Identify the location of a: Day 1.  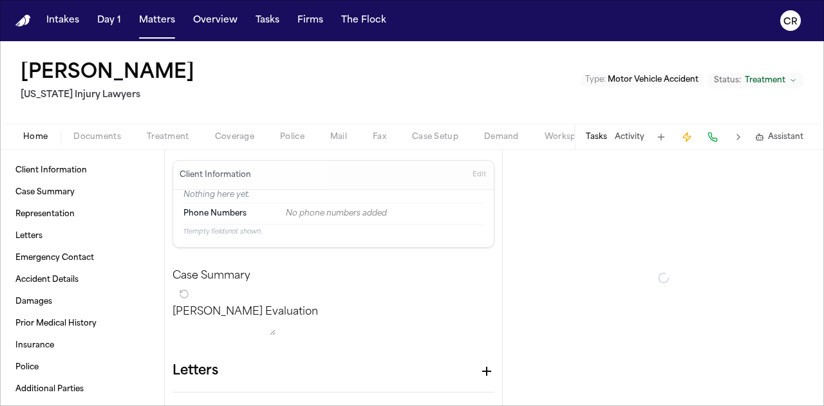
(109, 21).